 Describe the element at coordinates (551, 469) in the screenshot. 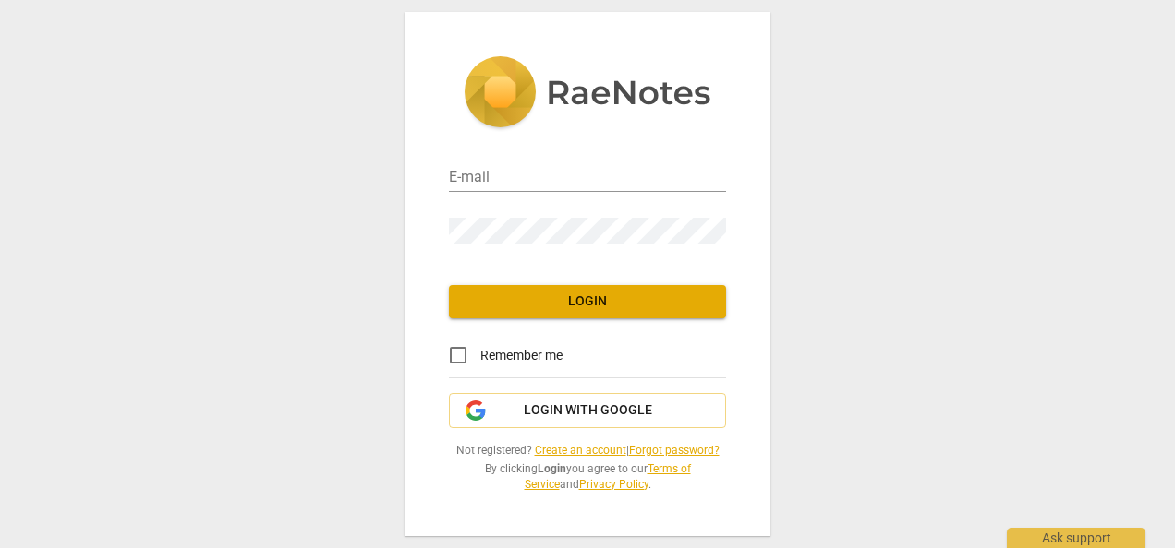

I see `b: Login` at that location.